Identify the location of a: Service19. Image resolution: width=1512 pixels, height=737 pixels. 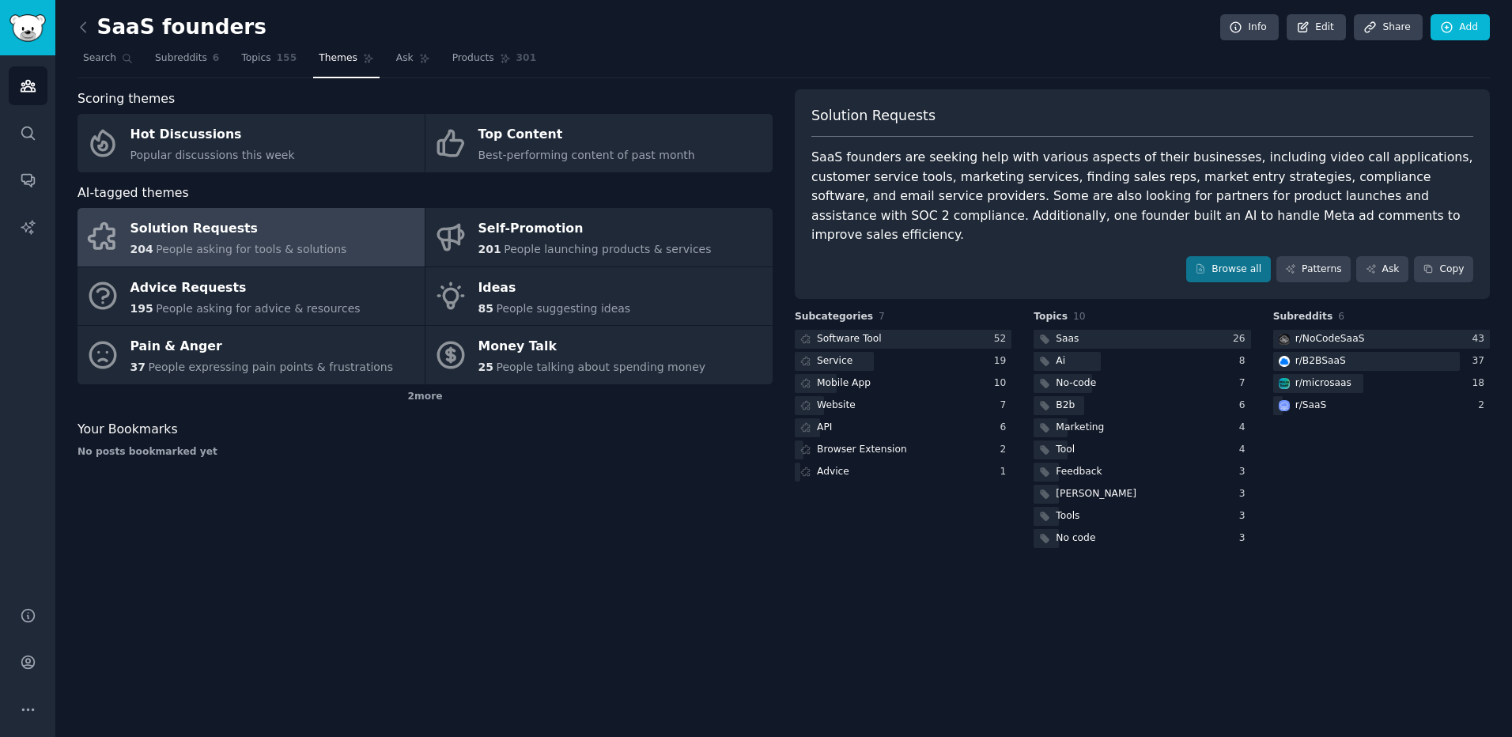
(903, 361).